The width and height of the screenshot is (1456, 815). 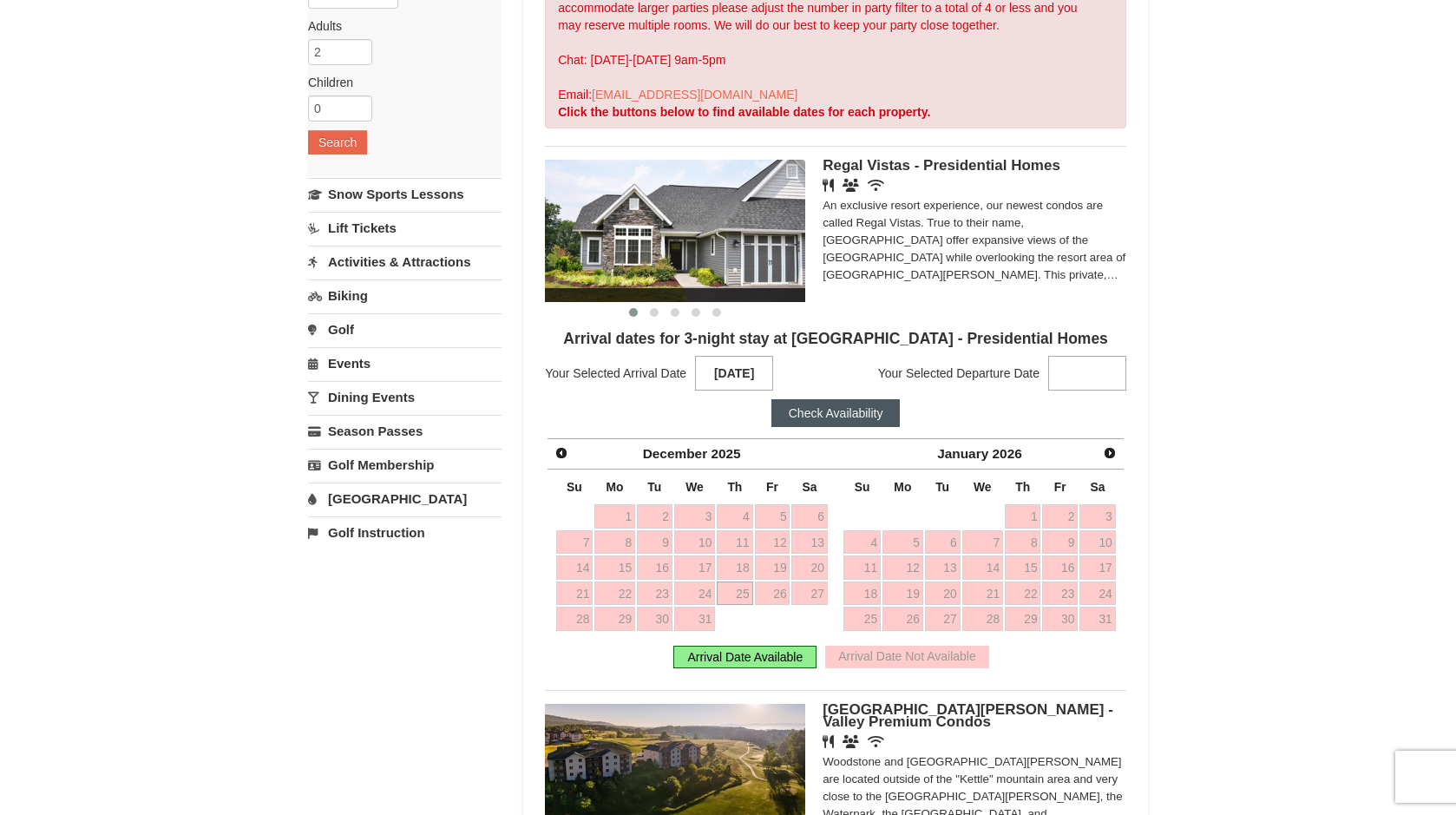 I want to click on span: 2026, so click(x=1008, y=453).